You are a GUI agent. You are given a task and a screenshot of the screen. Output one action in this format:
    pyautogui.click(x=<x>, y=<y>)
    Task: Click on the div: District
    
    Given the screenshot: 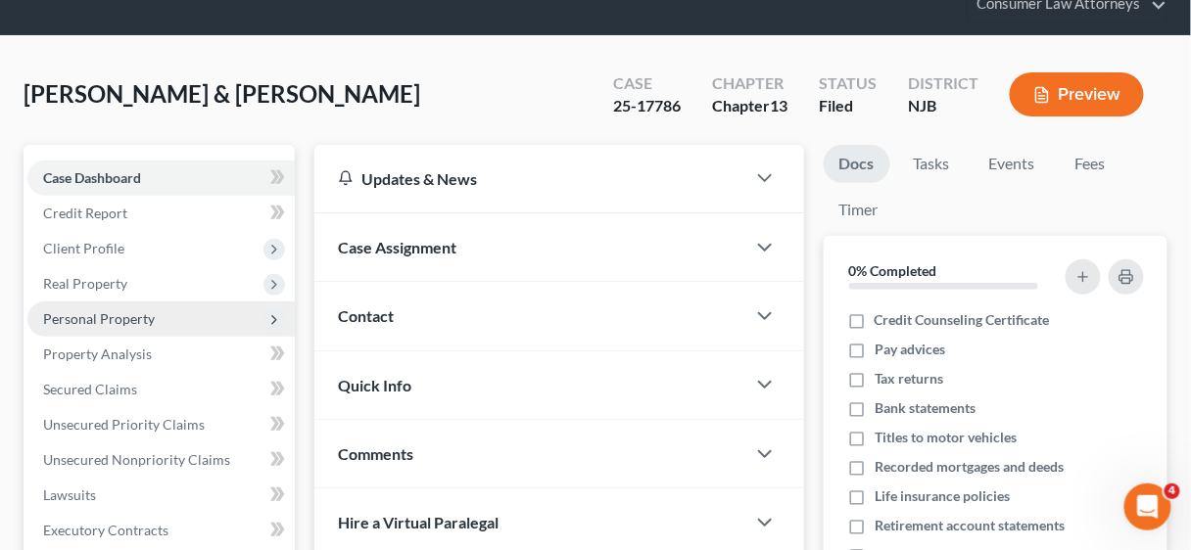 What is the action you would take?
    pyautogui.click(x=943, y=83)
    